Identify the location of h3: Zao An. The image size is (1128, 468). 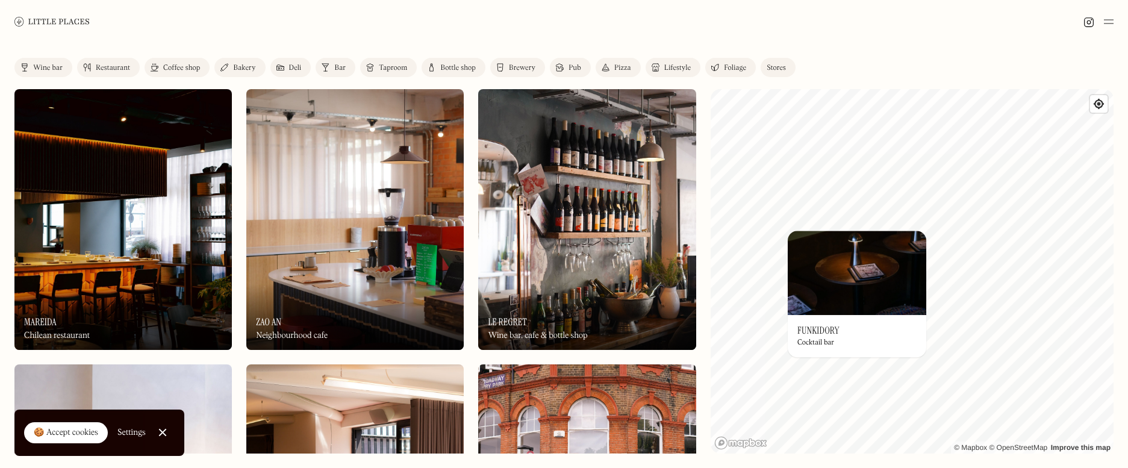
(269, 322).